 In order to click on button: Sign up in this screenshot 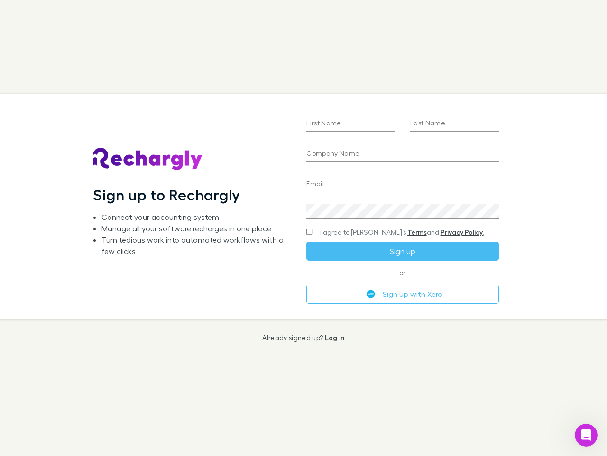, I will do `click(402, 251)`.